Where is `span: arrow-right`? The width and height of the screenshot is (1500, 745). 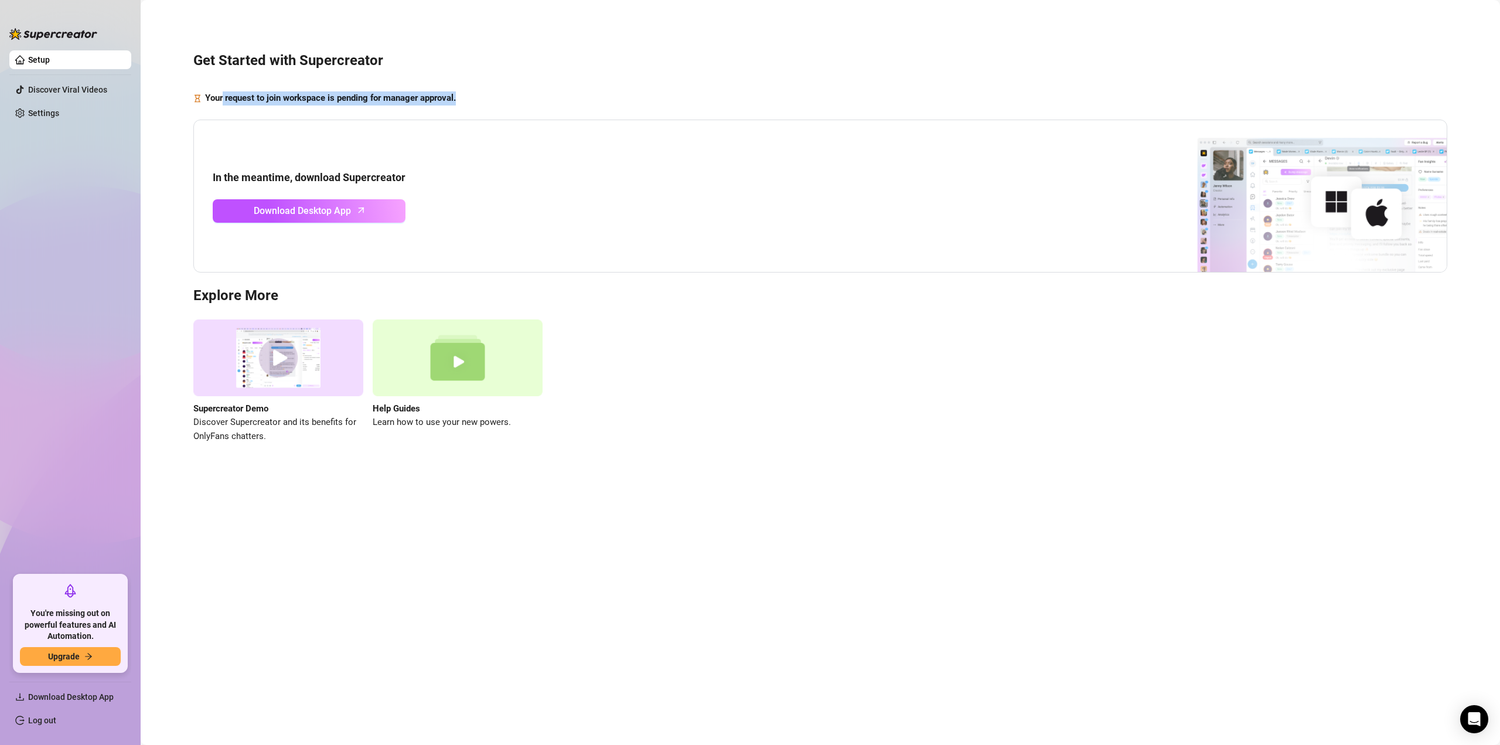
span: arrow-right is located at coordinates (88, 656).